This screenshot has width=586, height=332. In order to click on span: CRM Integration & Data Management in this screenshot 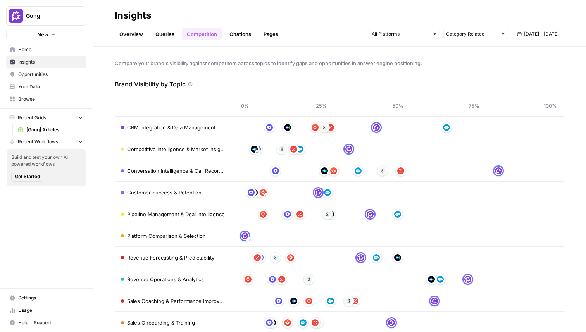, I will do `click(171, 127)`.